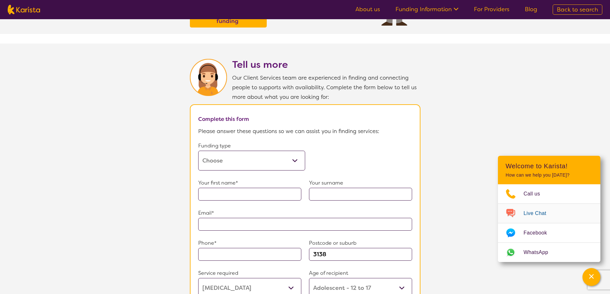  Describe the element at coordinates (326, 65) in the screenshot. I see `h2: Tell us more` at that location.